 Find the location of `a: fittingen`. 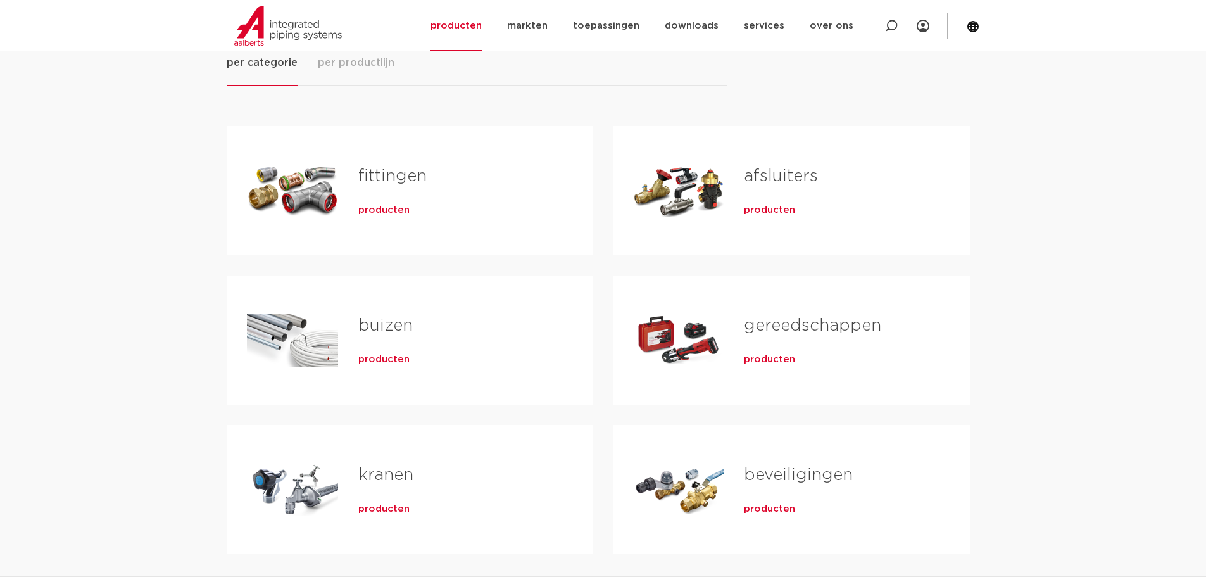

a: fittingen is located at coordinates (392, 176).